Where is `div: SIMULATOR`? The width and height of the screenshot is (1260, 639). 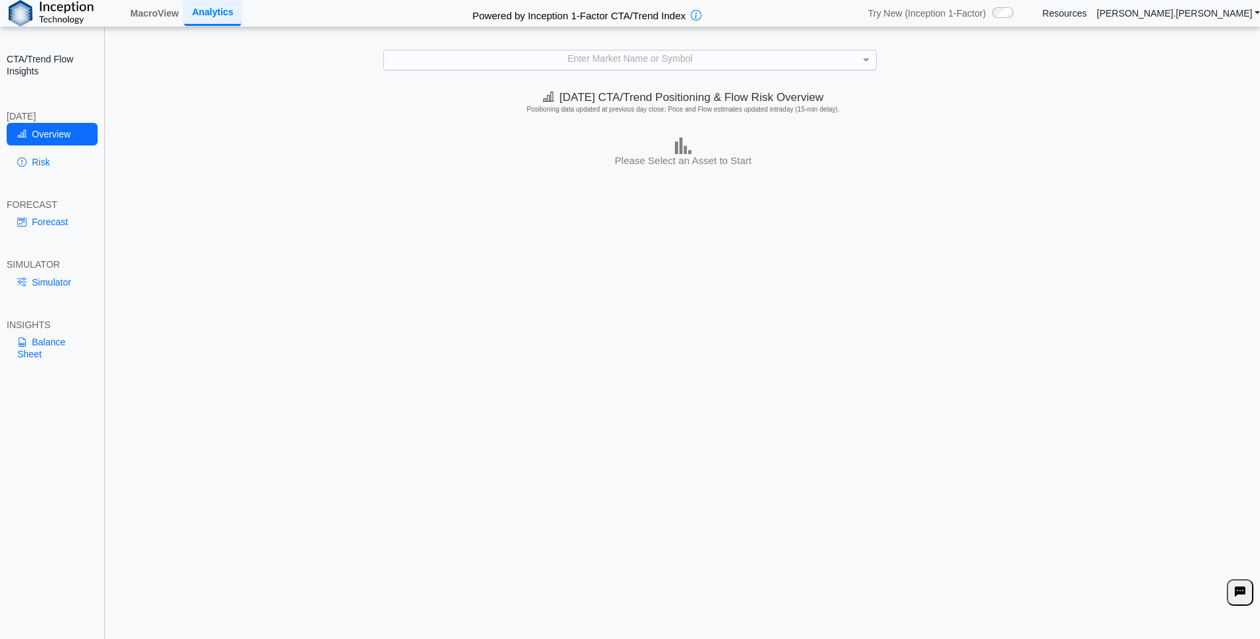 div: SIMULATOR is located at coordinates (52, 264).